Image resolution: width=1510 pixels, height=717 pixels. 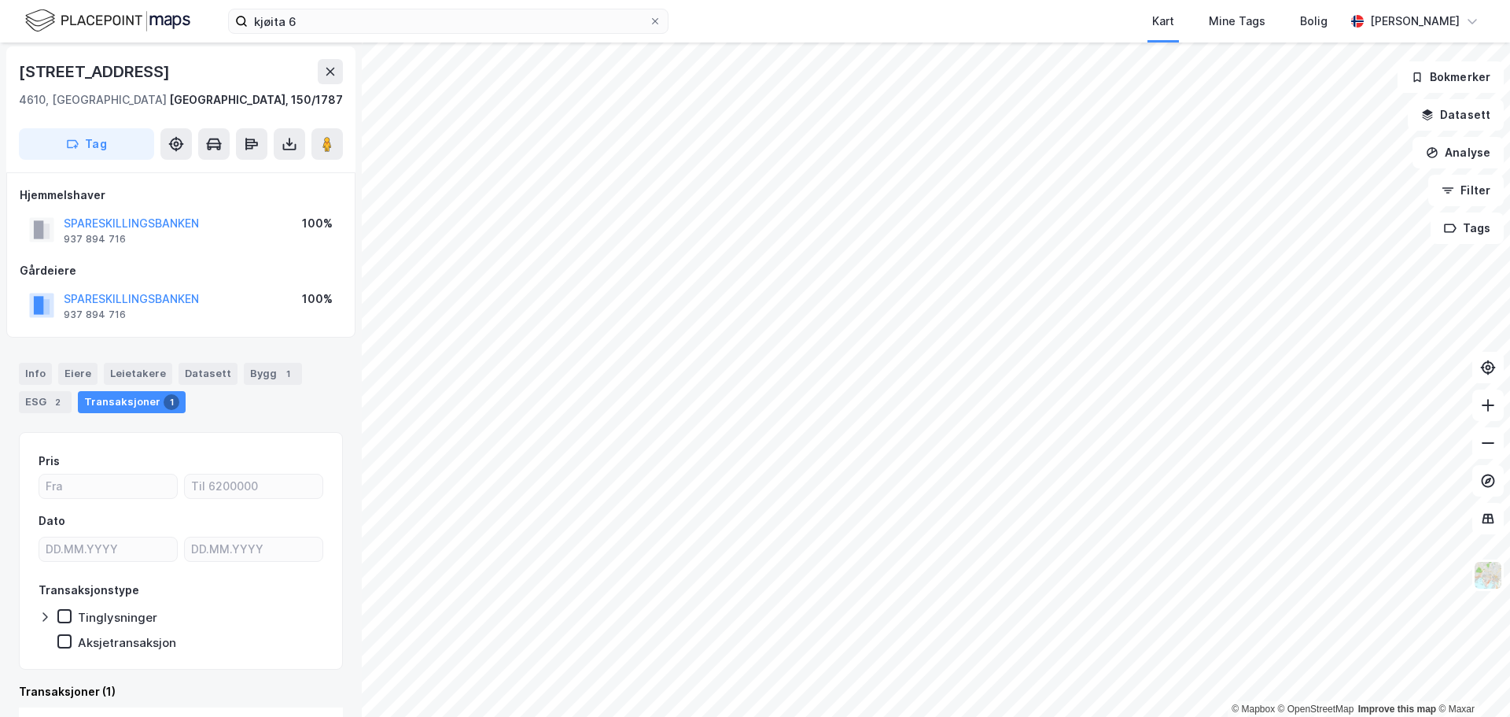 What do you see at coordinates (1471, 679) in the screenshot?
I see `div: Kontrollprogram for chat` at bounding box center [1471, 679].